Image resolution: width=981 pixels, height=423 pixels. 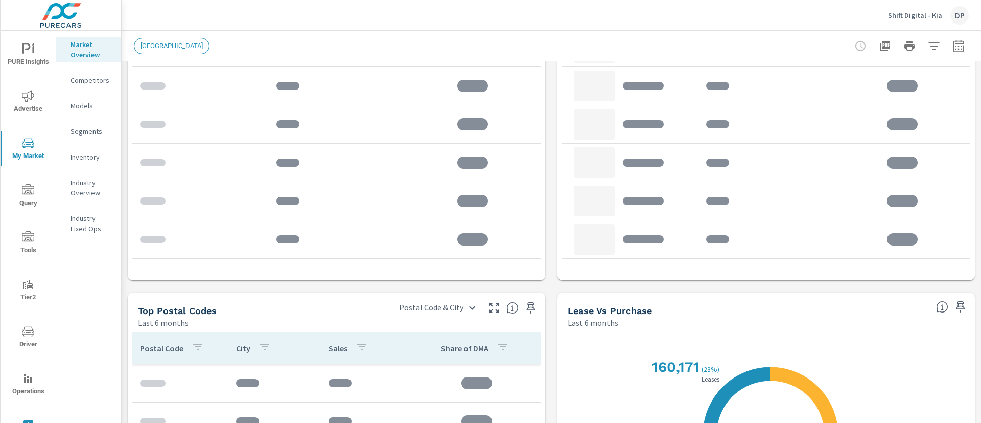 I want to click on p: Sales, so click(x=338, y=348).